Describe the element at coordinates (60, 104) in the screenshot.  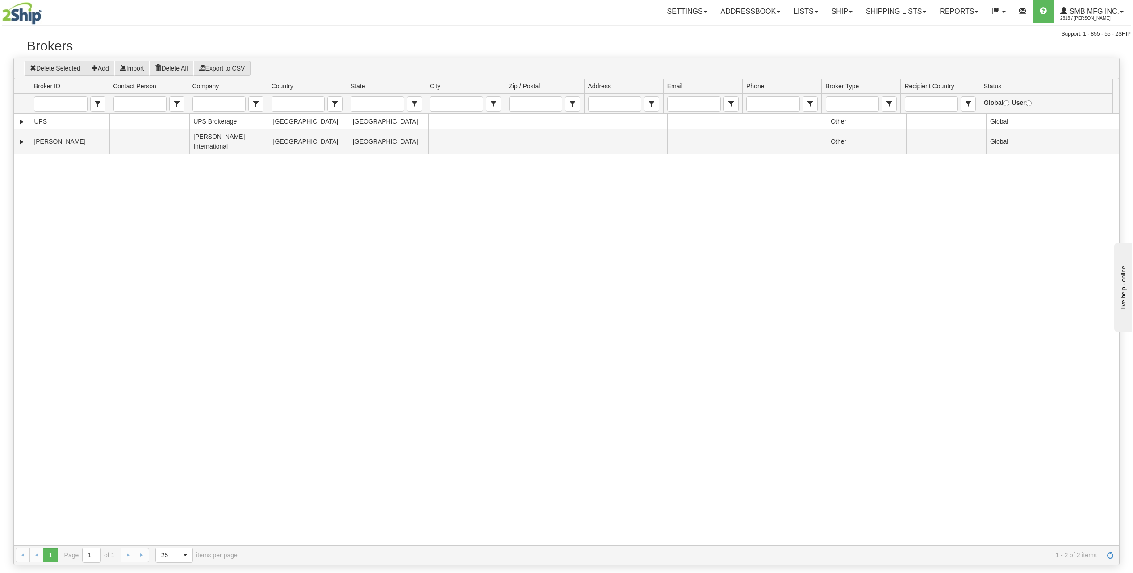
I see `input: Broker ID` at that location.